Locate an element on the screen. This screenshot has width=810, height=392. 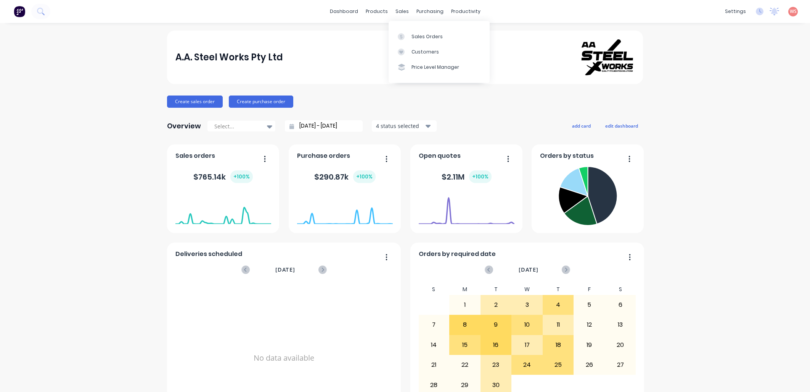
div: 1 is located at coordinates (465, 305).